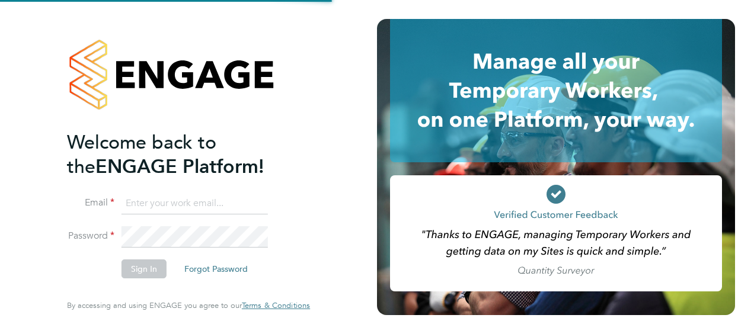  I want to click on h2: ENGAGE Platform!, so click(183, 155).